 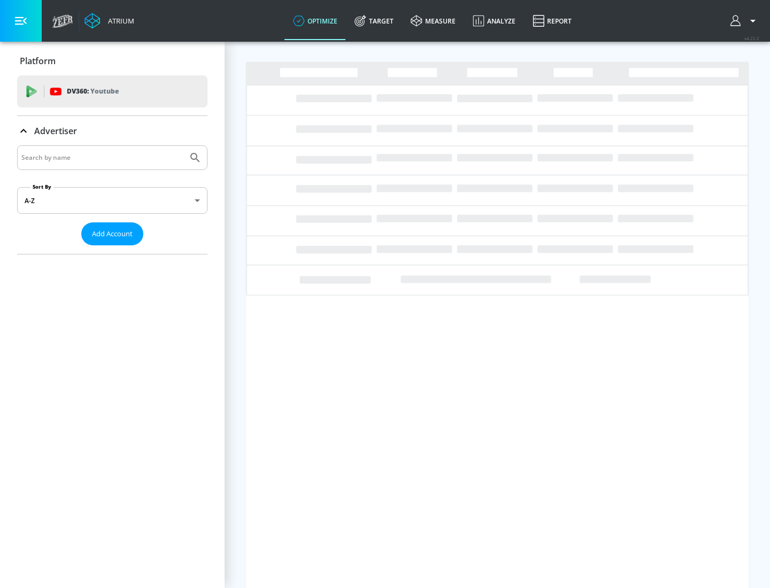 I want to click on p: DV360:, so click(x=93, y=91).